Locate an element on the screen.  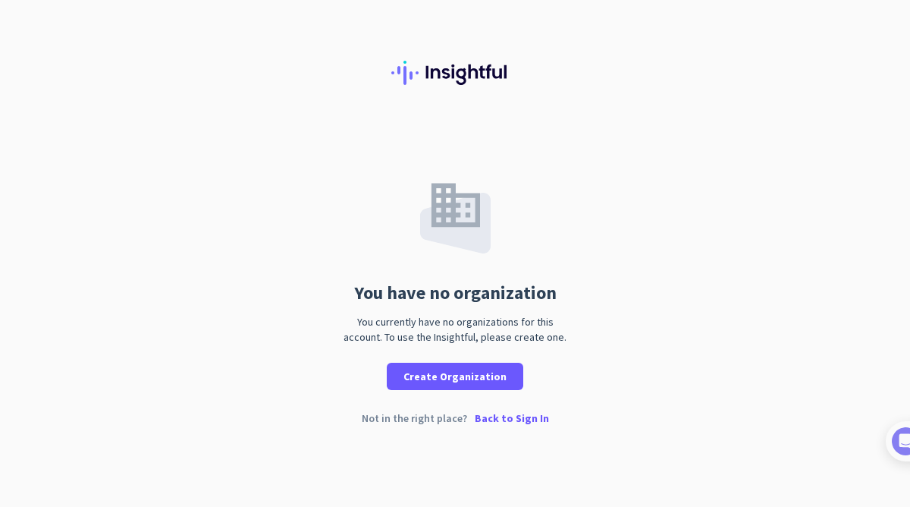
img: Insightful is located at coordinates (455, 73).